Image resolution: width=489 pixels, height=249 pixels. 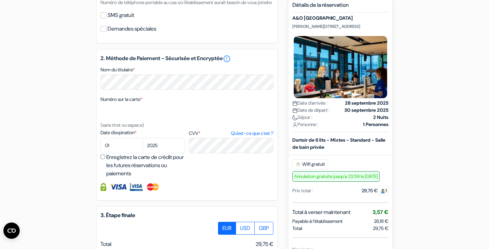 I want to click on label: EUR, so click(x=227, y=228).